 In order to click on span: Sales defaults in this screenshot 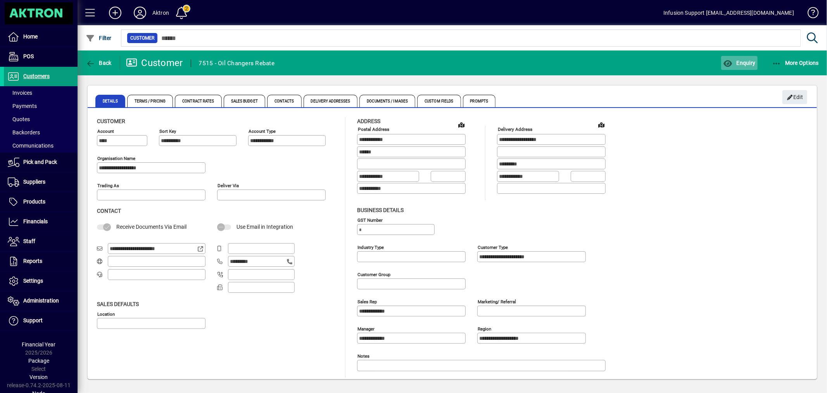, I will do `click(118, 304)`.